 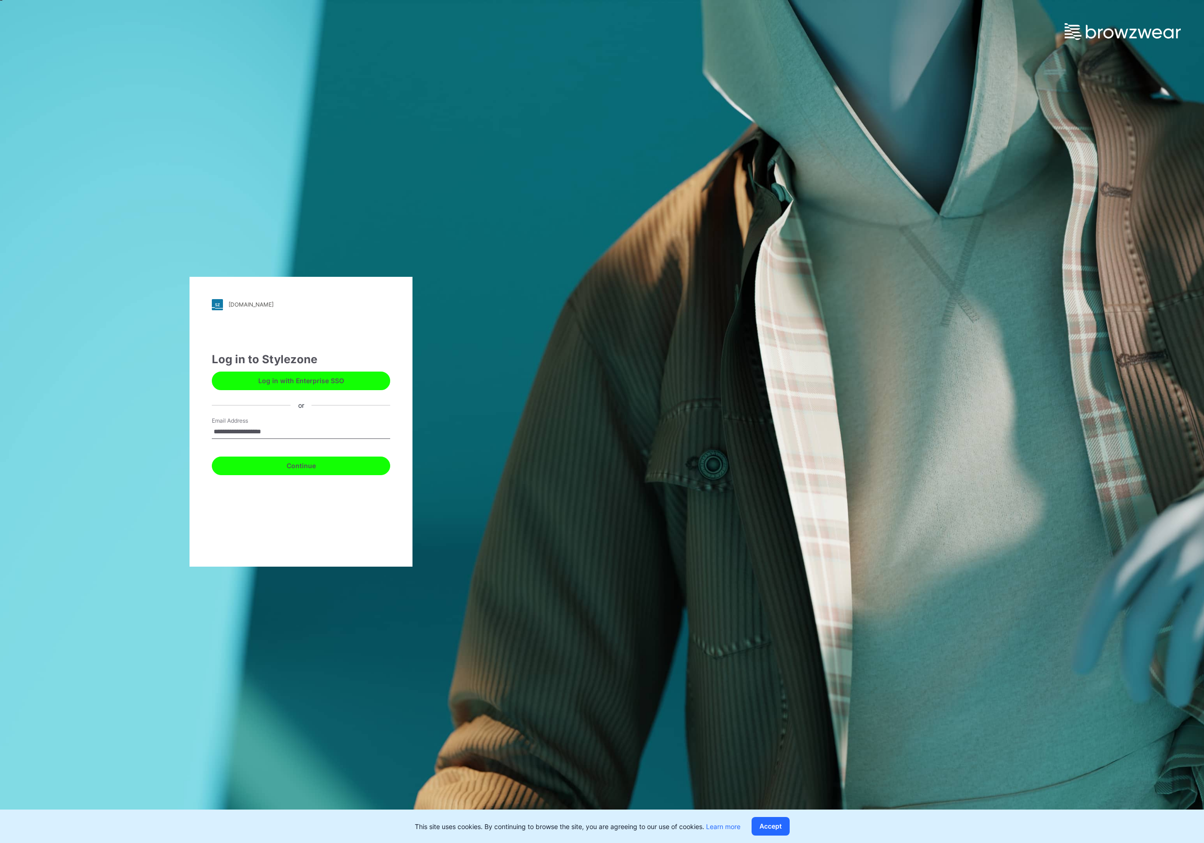 I want to click on button: Accept, so click(x=771, y=826).